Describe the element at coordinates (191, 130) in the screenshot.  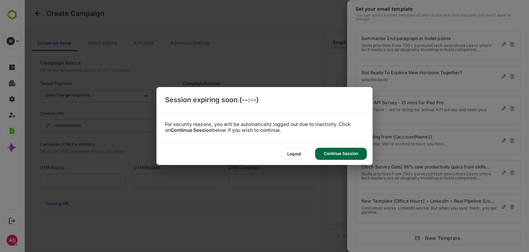
I see `b: Continue Session` at that location.